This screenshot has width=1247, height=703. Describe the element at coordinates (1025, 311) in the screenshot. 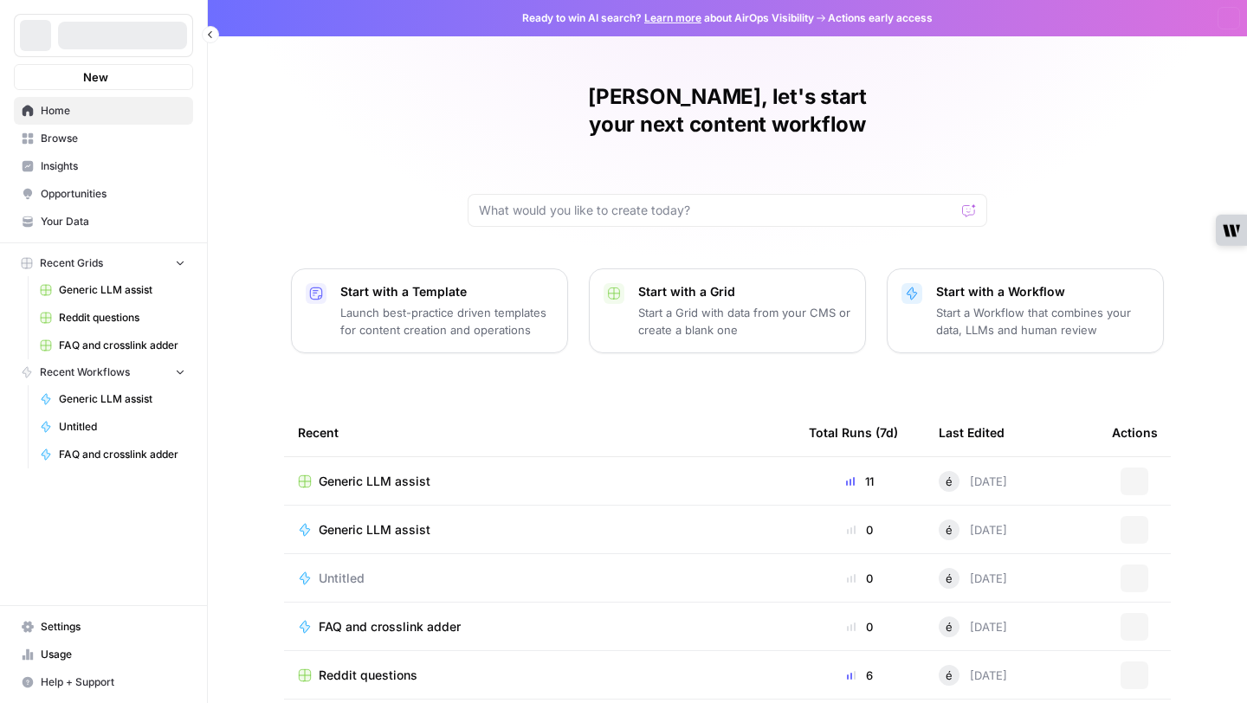

I see `button: Start with a WorkflowStart a Workflow that combines your data, LLMs and human review` at that location.